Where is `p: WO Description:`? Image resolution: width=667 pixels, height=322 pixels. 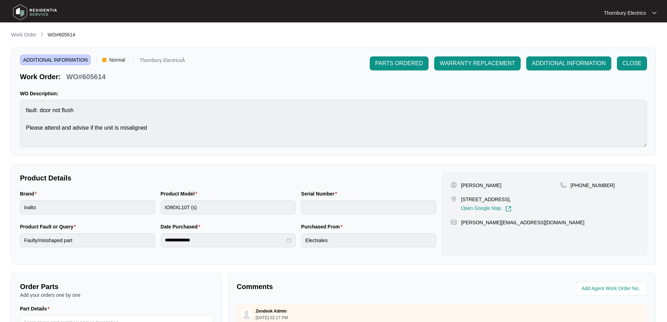
p: WO Description: is located at coordinates (333, 93).